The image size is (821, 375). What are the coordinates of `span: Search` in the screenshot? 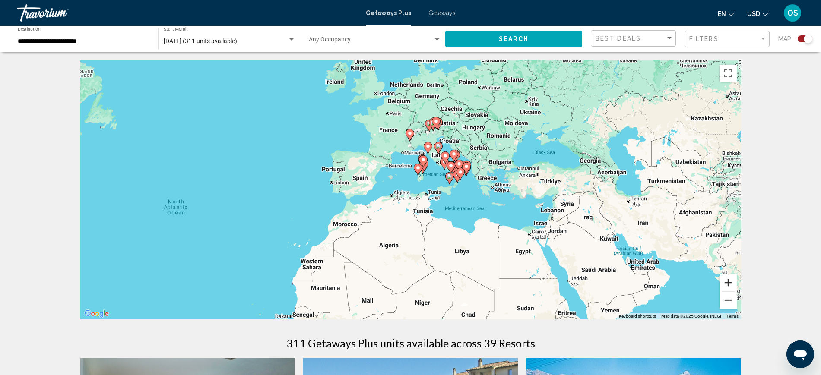 It's located at (514, 39).